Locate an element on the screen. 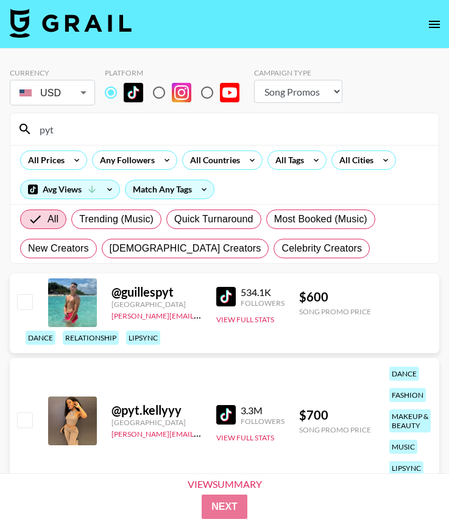 This screenshot has width=449, height=522. img: Instagram is located at coordinates (182, 93).